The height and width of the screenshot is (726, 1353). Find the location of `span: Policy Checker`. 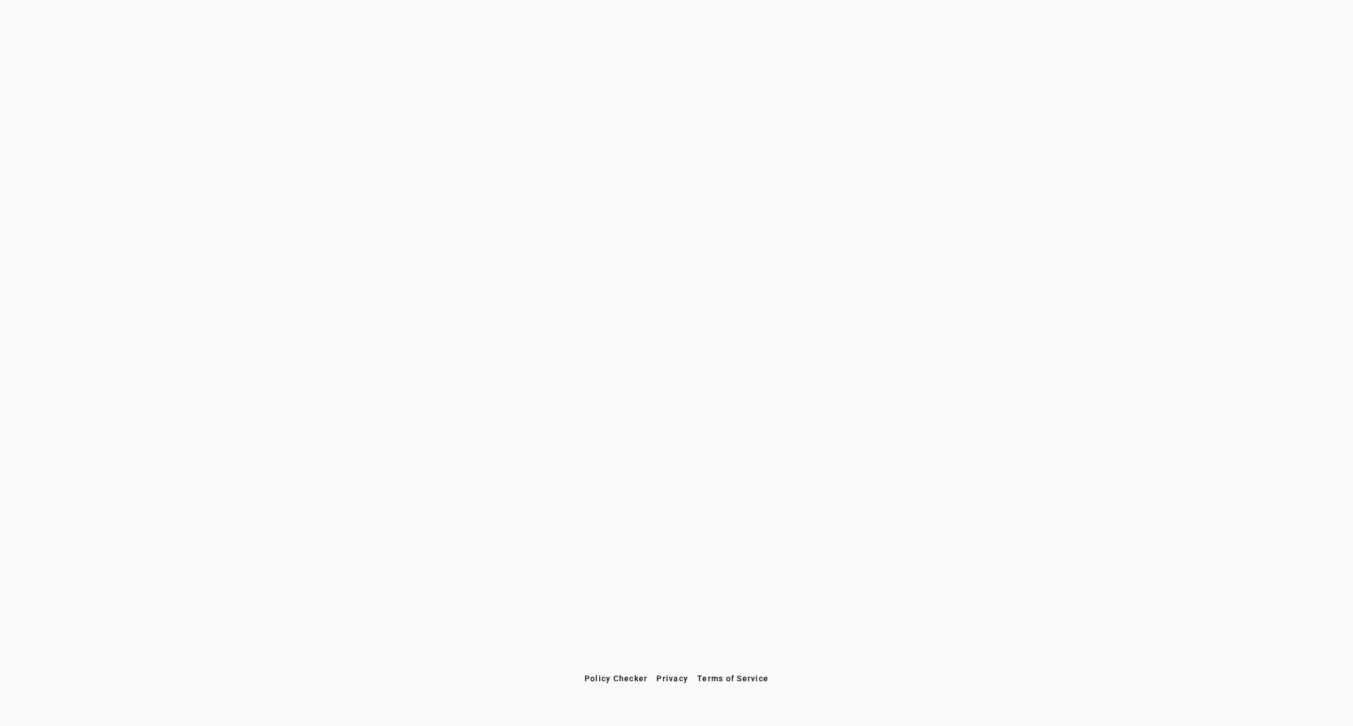

span: Policy Checker is located at coordinates (616, 678).